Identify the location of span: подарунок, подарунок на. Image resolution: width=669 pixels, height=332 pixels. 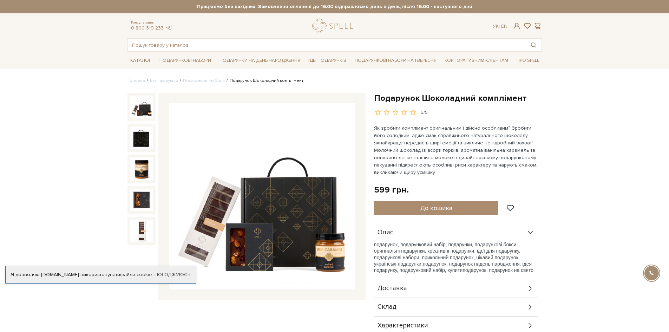
(451, 264).